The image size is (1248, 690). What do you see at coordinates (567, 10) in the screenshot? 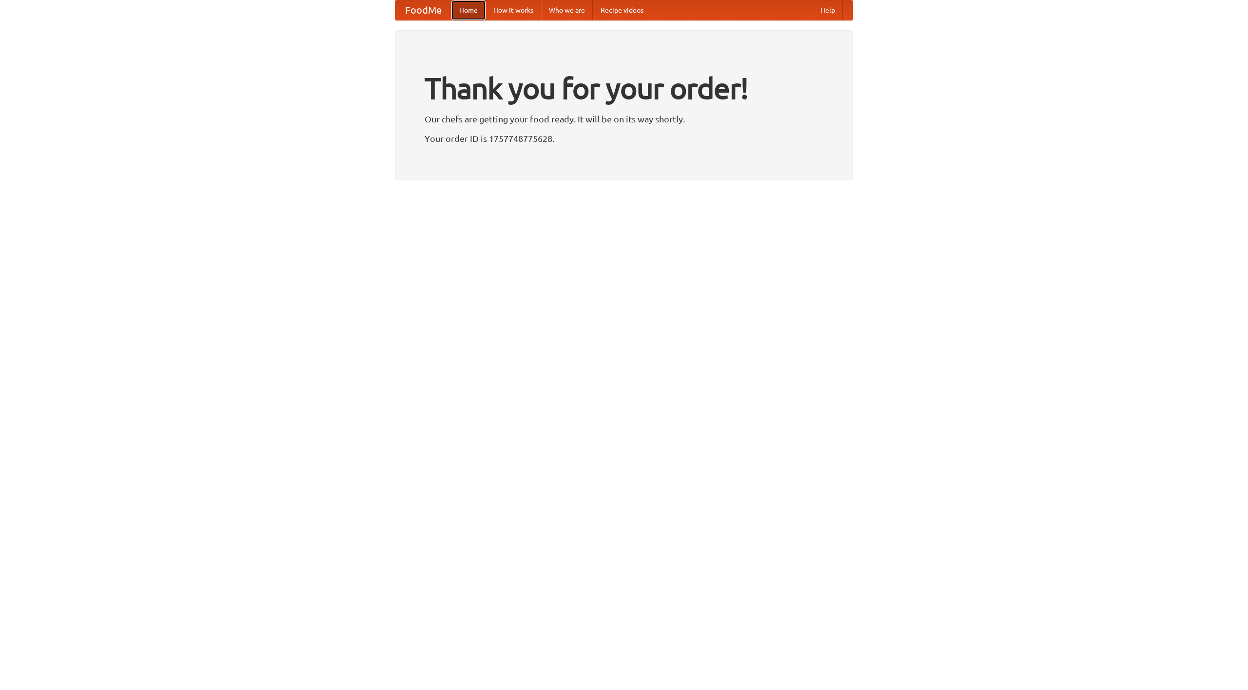
I see `a: Who we are` at bounding box center [567, 10].